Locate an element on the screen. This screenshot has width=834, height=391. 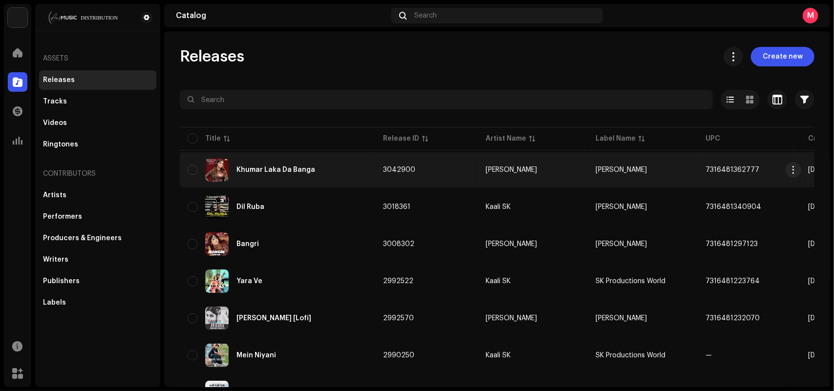
div: Ringtones is located at coordinates (61, 145).